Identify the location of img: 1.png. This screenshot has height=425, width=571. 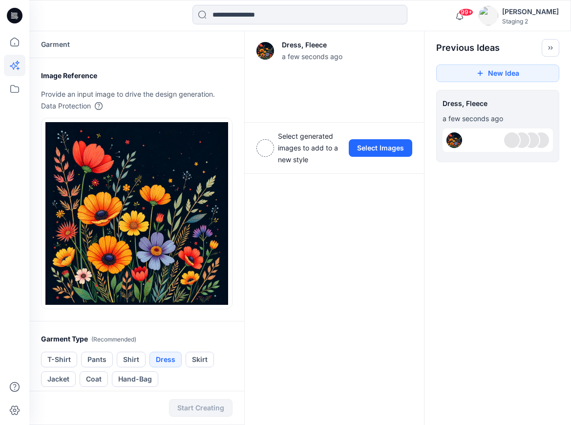
(315, 92).